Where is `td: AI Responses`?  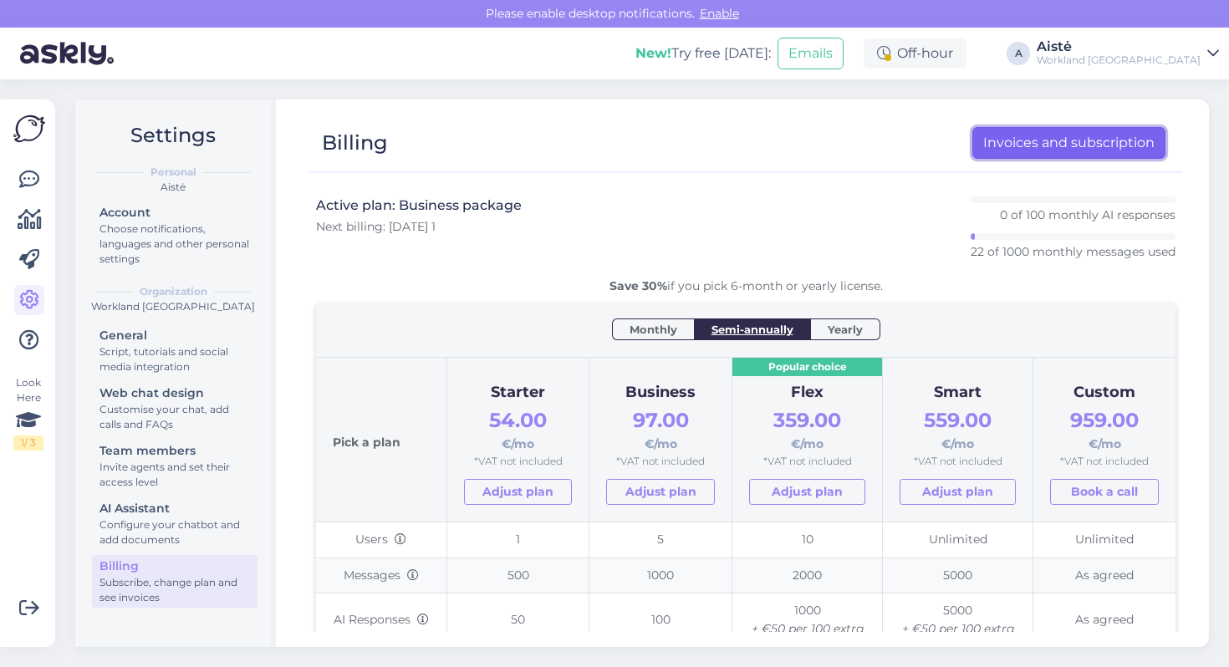 td: AI Responses is located at coordinates (381, 620).